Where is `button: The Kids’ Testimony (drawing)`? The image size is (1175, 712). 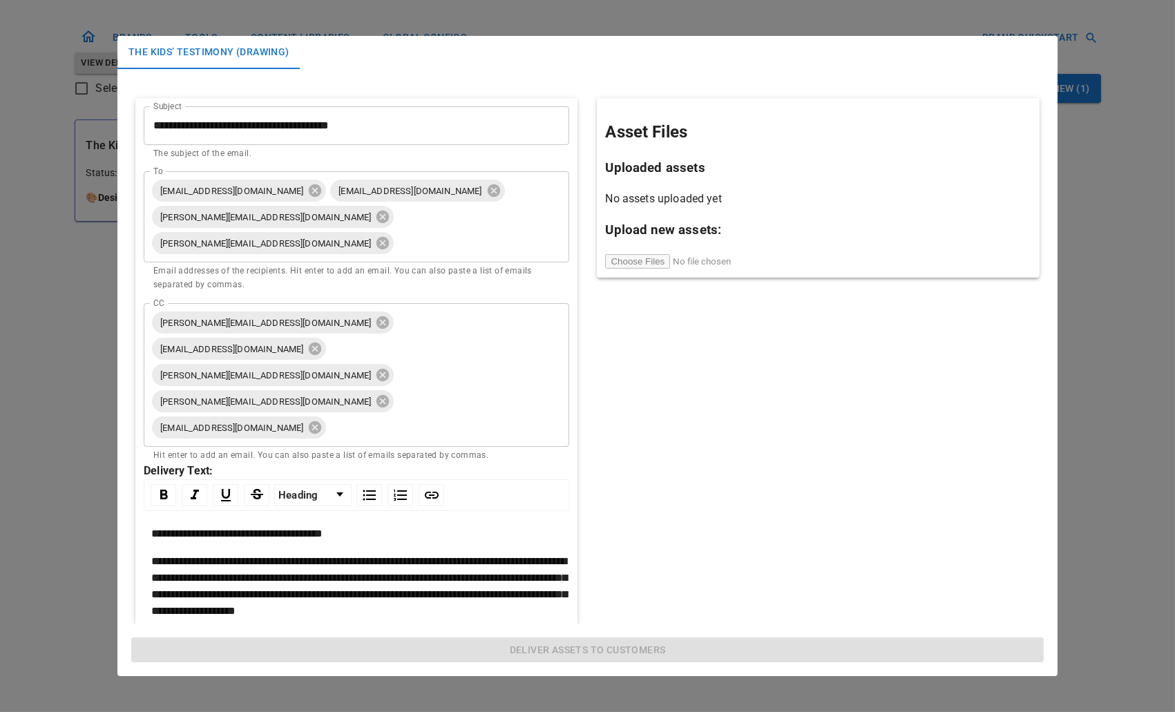 button: The Kids’ Testimony (drawing) is located at coordinates (209, 53).